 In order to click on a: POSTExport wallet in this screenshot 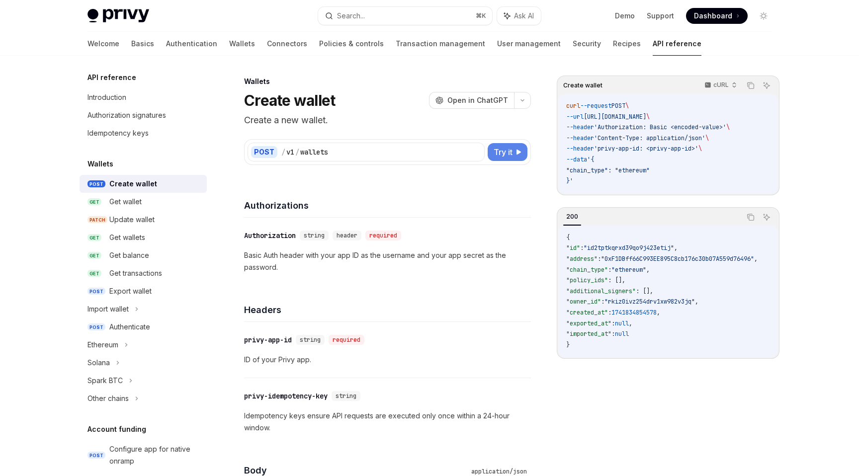, I will do `click(143, 291)`.